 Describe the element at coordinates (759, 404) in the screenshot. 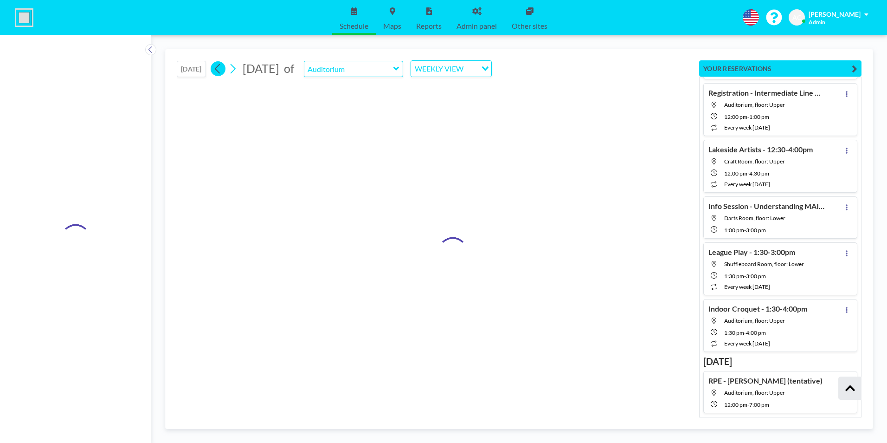

I see `span: 7:00 PM` at that location.